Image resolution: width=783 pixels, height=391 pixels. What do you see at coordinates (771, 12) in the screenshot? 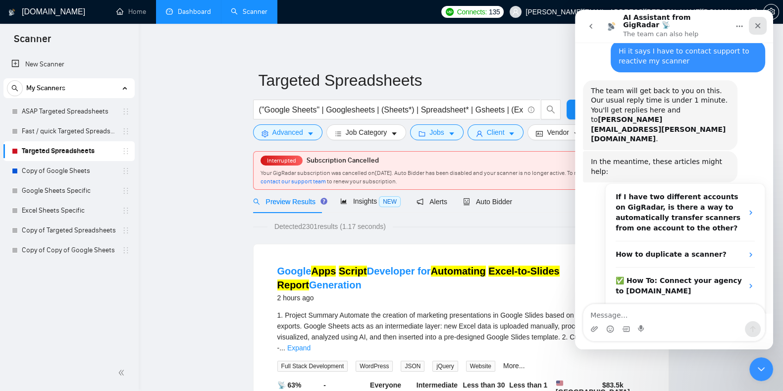
I see `button: setting` at bounding box center [771, 12].